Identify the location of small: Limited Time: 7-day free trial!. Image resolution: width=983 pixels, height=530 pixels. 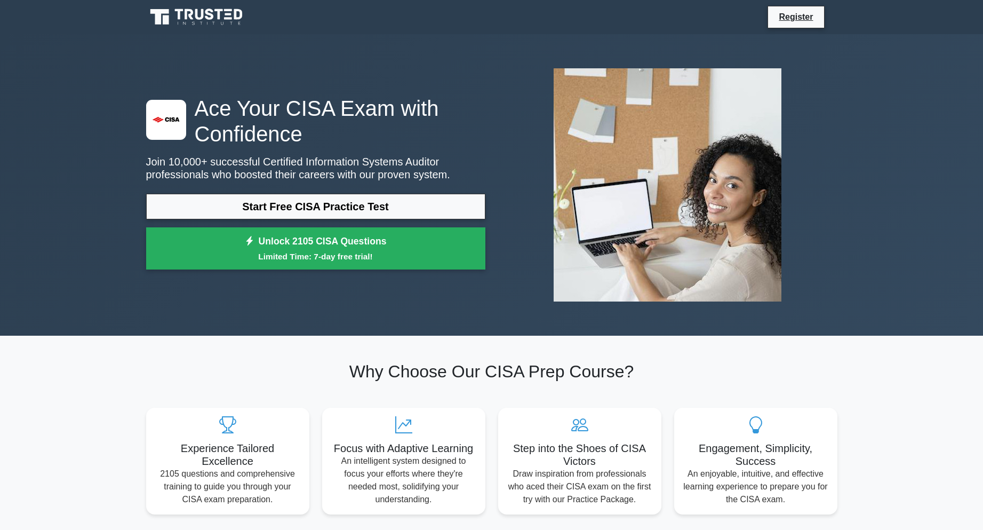
(316, 256).